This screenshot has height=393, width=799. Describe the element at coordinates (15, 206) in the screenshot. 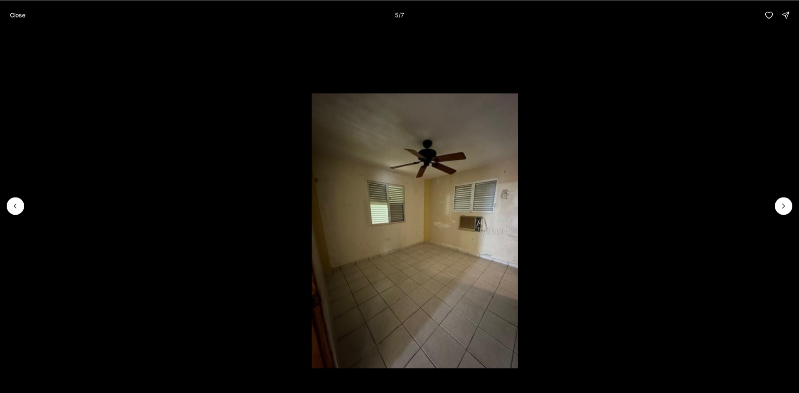

I see `button: Previous slide` at that location.